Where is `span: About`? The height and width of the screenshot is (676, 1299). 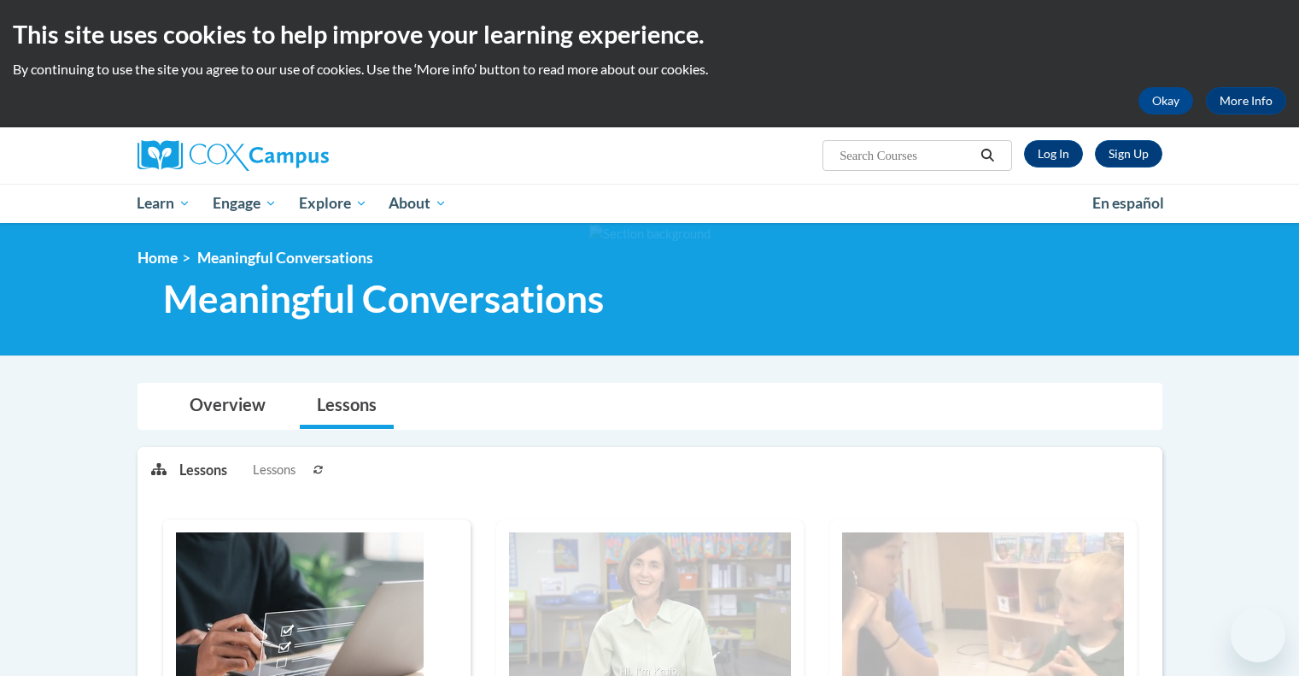 span: About is located at coordinates (418, 203).